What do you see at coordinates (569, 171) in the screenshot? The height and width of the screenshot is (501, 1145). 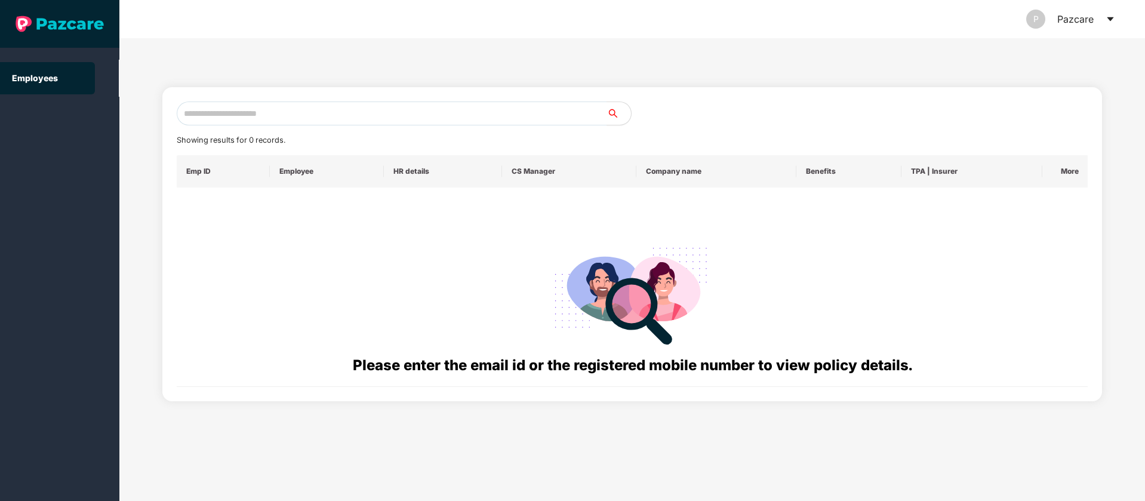 I see `th: CS Manager` at bounding box center [569, 171].